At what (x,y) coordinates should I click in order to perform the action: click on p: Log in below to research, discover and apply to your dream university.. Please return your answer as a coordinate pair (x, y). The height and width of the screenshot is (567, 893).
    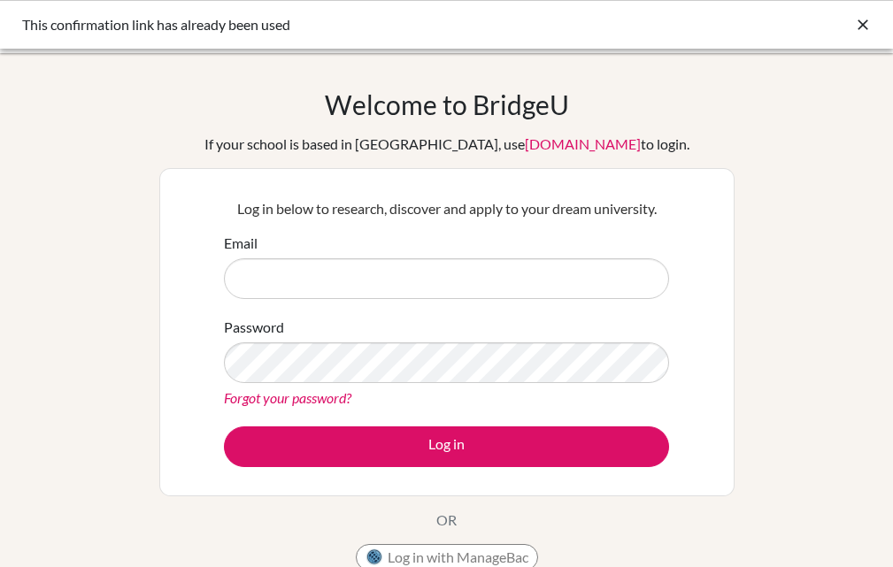
    Looking at the image, I should click on (446, 209).